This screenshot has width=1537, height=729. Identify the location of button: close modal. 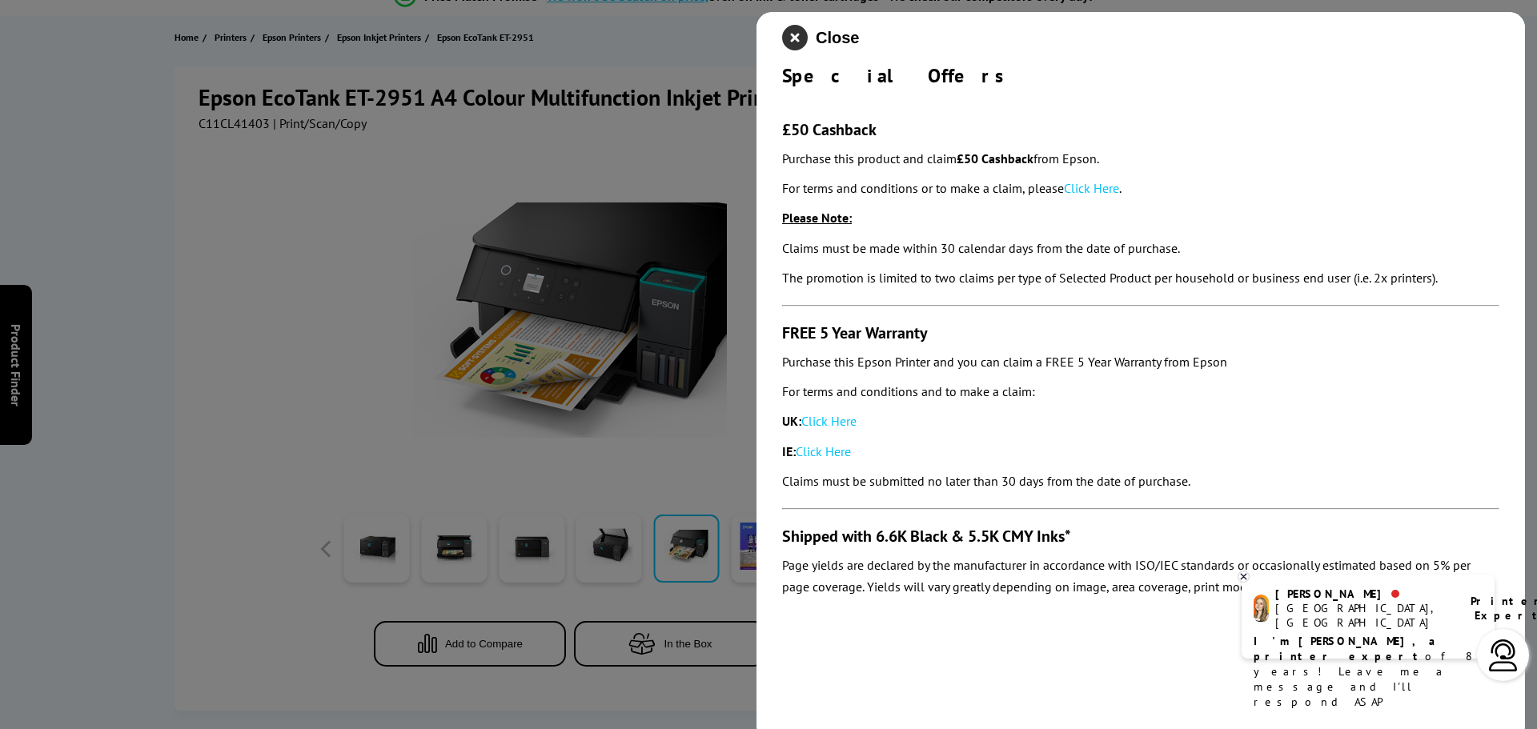
(820, 38).